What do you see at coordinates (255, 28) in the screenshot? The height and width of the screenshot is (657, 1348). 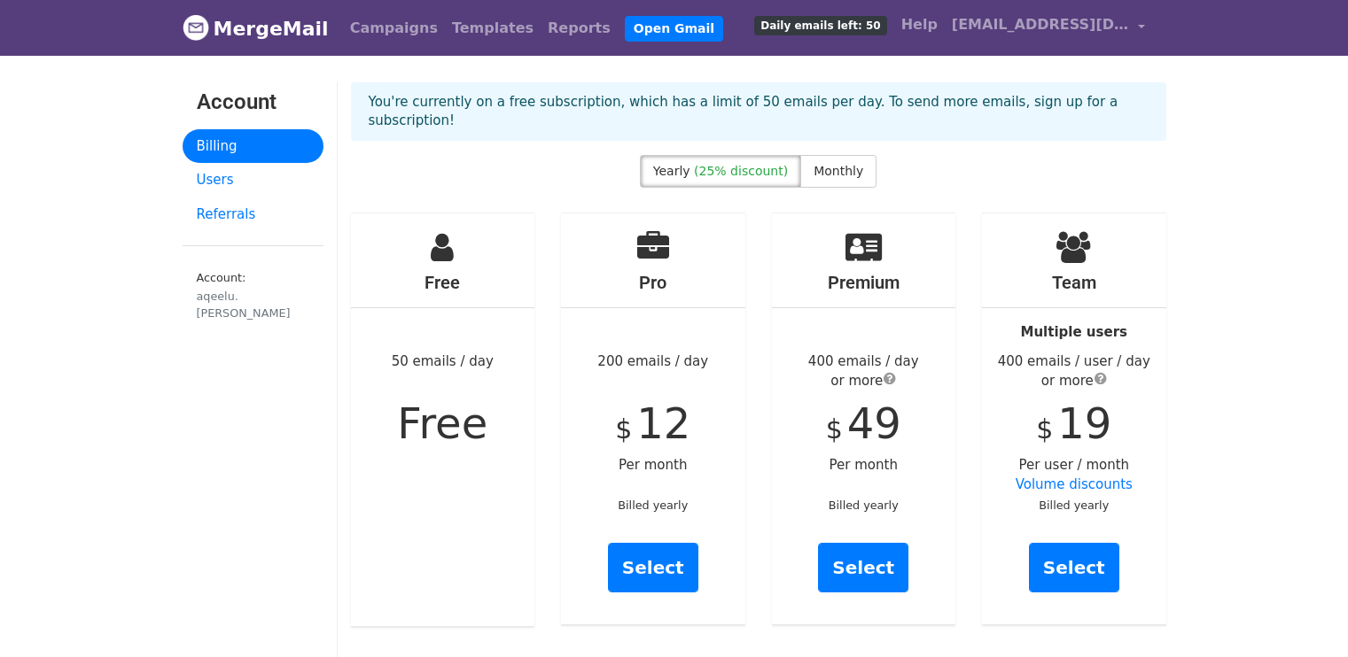 I see `a: MergeMail` at bounding box center [255, 28].